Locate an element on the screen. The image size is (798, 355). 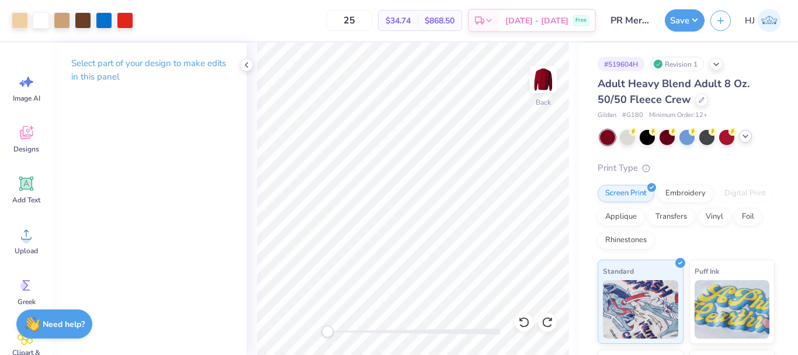
div: # 519604H is located at coordinates (621, 64).